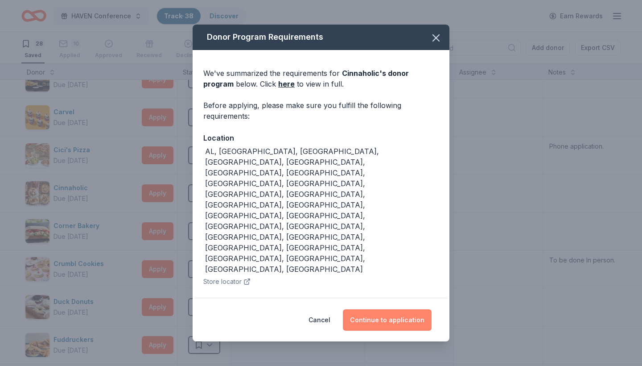 The height and width of the screenshot is (366, 642). I want to click on button: Store locator, so click(227, 281).